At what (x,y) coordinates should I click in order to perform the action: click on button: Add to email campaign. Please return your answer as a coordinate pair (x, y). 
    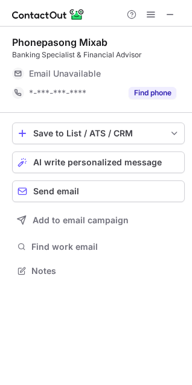
    Looking at the image, I should click on (98, 221).